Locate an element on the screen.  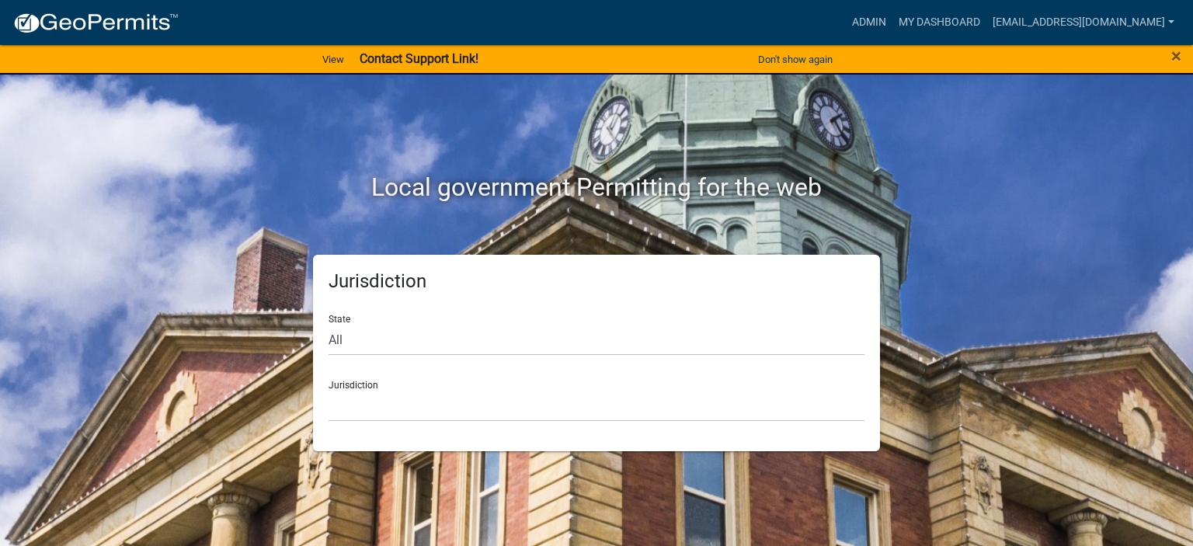
h2: Local government Permitting for the web is located at coordinates (596, 187).